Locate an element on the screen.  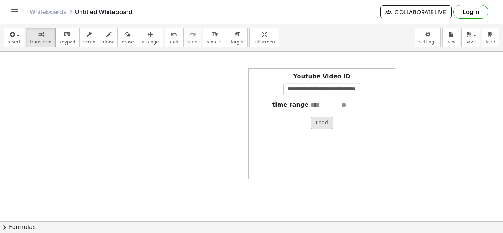
button: format_sizelarger is located at coordinates (237, 38).